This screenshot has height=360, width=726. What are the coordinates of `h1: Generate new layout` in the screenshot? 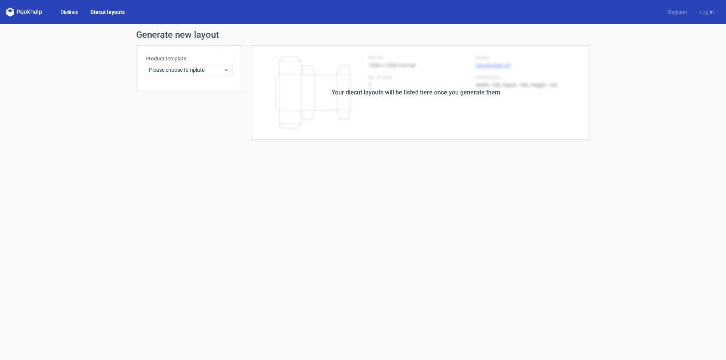 It's located at (363, 35).